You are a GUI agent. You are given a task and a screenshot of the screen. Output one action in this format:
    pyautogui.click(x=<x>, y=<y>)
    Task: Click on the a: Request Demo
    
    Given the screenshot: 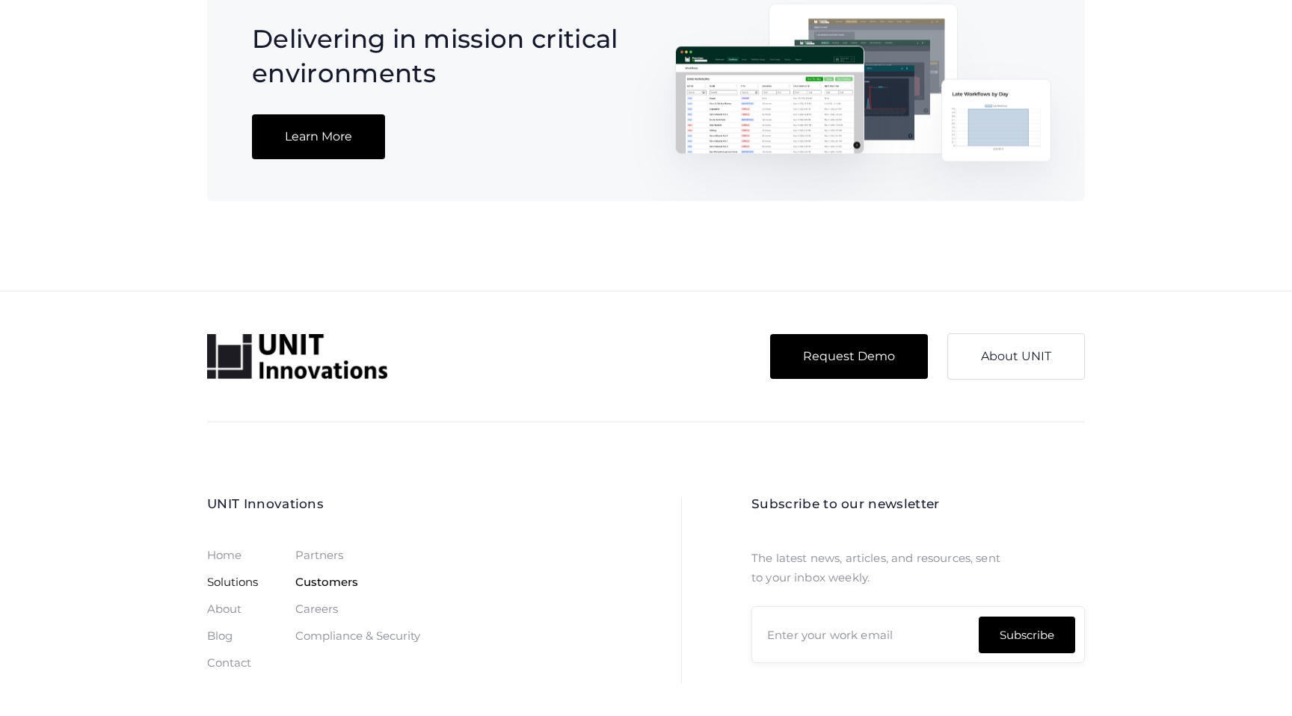 What is the action you would take?
    pyautogui.click(x=848, y=357)
    